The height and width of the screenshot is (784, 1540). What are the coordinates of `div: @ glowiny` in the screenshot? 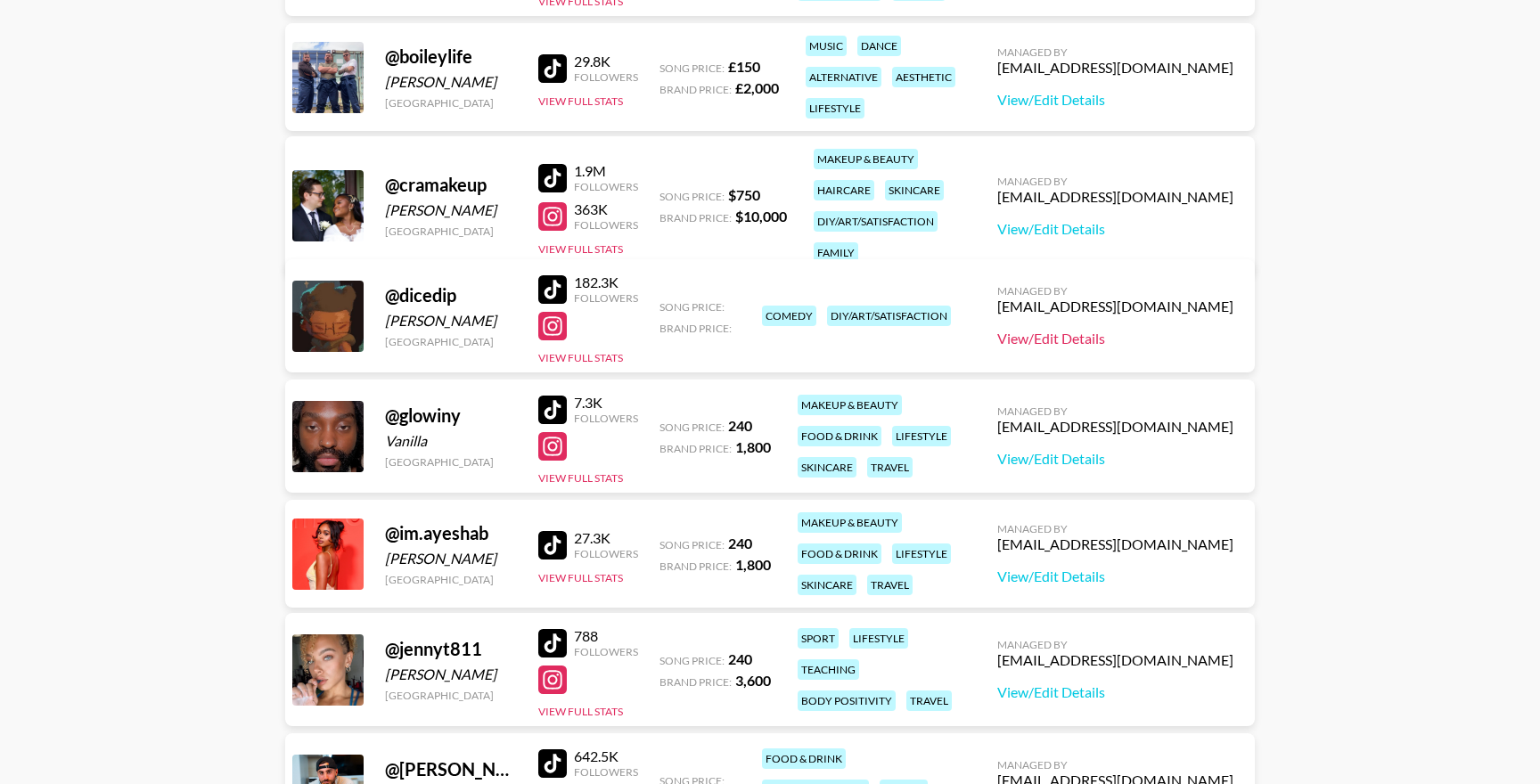 It's located at (452, 415).